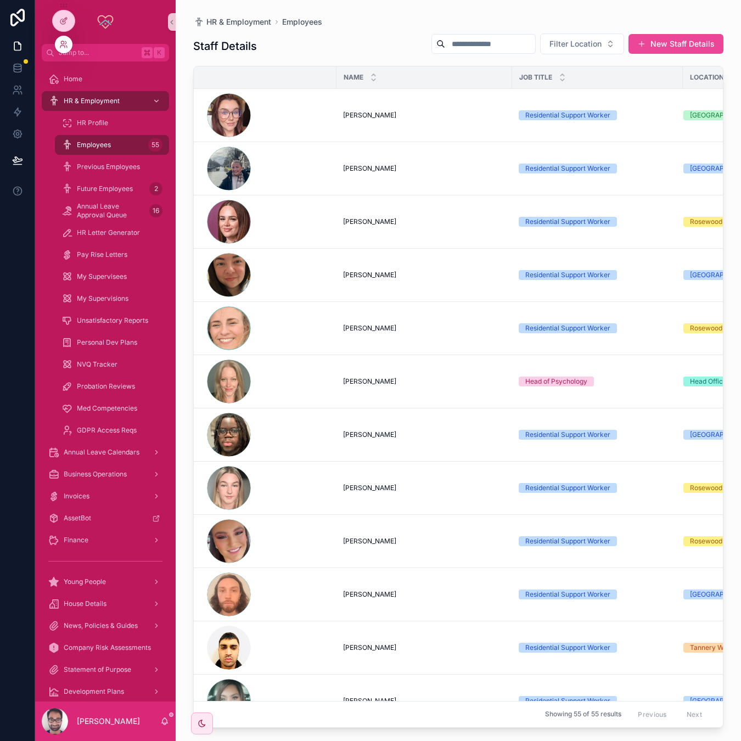 Image resolution: width=741 pixels, height=741 pixels. Describe the element at coordinates (106, 386) in the screenshot. I see `span: Probation Reviews` at that location.